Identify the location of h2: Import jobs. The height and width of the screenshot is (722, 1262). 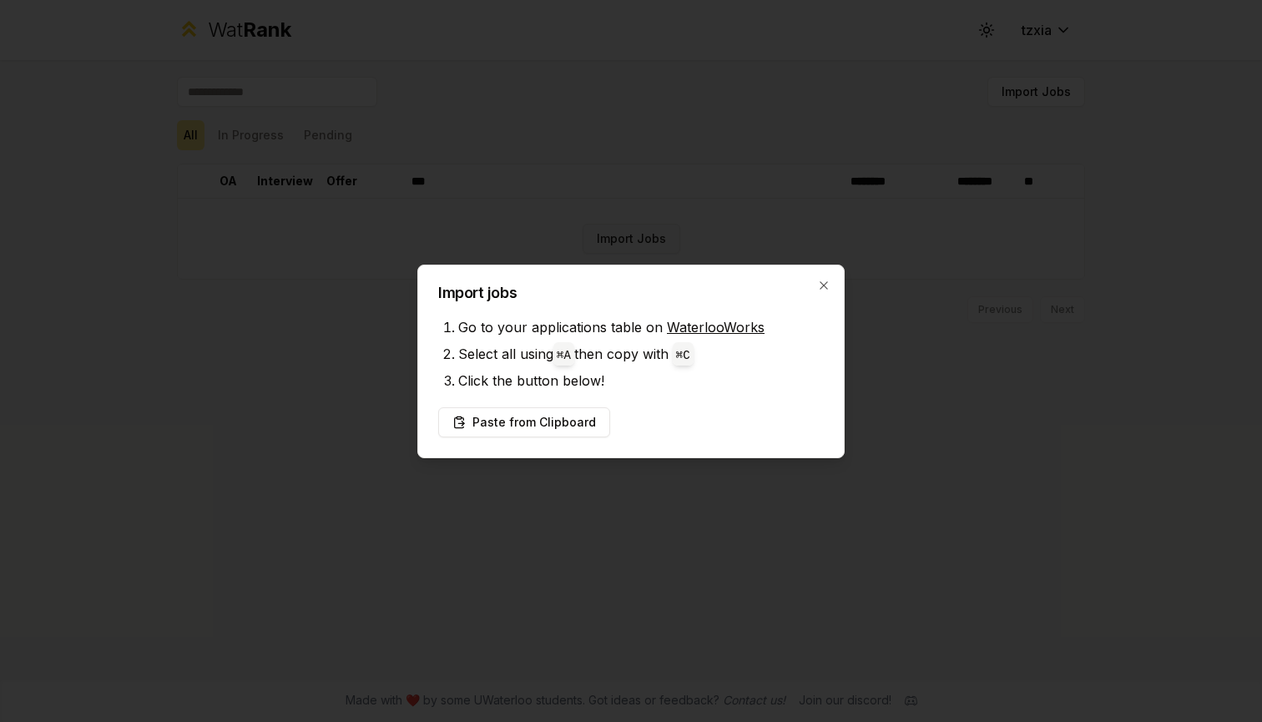
(631, 293).